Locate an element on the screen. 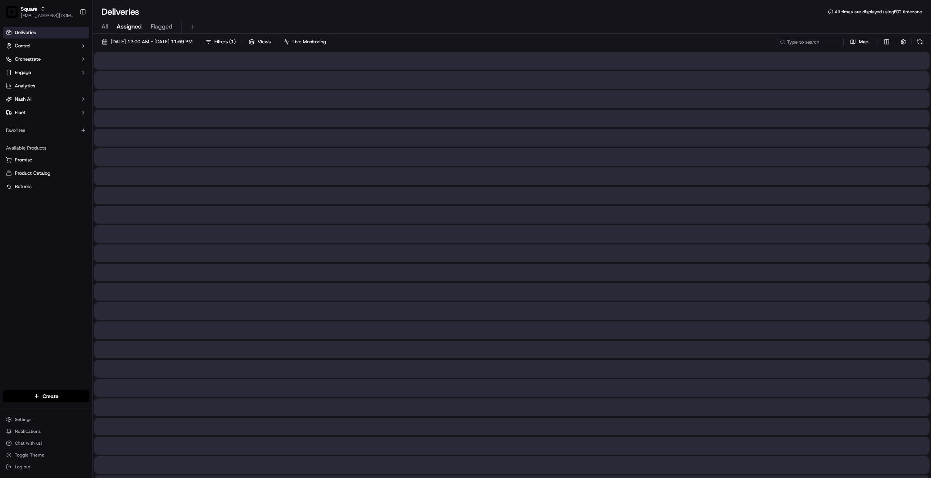 This screenshot has width=931, height=478. a: Promise is located at coordinates (46, 160).